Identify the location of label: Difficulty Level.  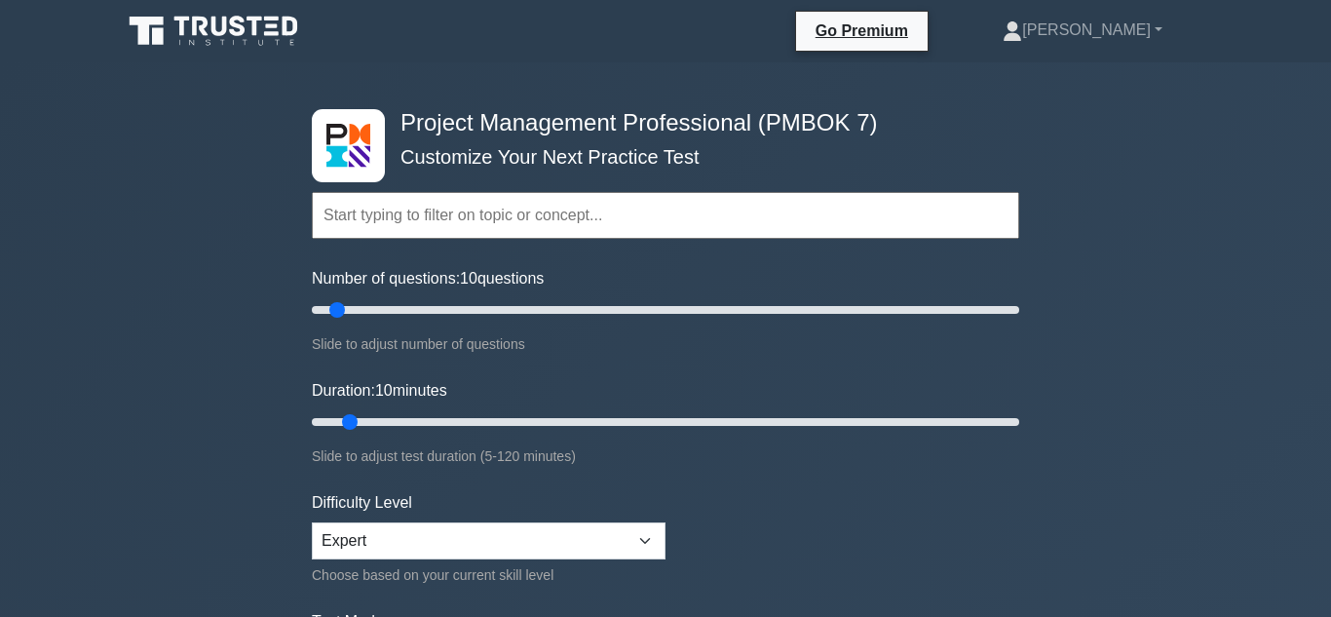
(362, 503).